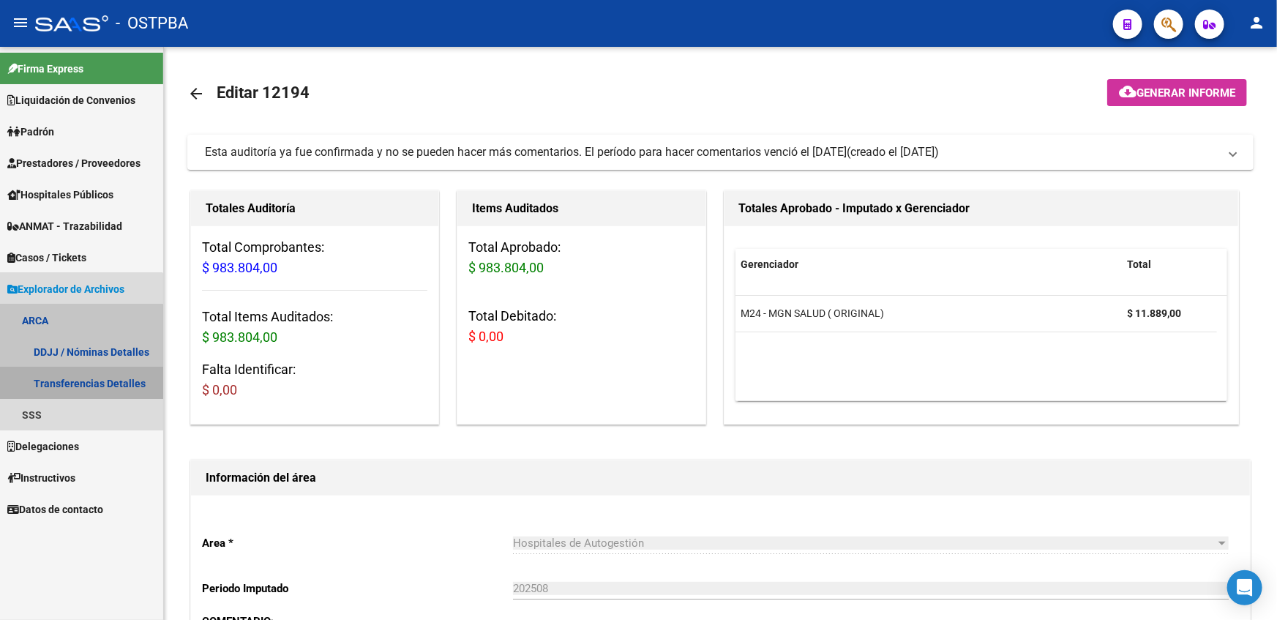  I want to click on h3: Total Aprobado:, so click(581, 258).